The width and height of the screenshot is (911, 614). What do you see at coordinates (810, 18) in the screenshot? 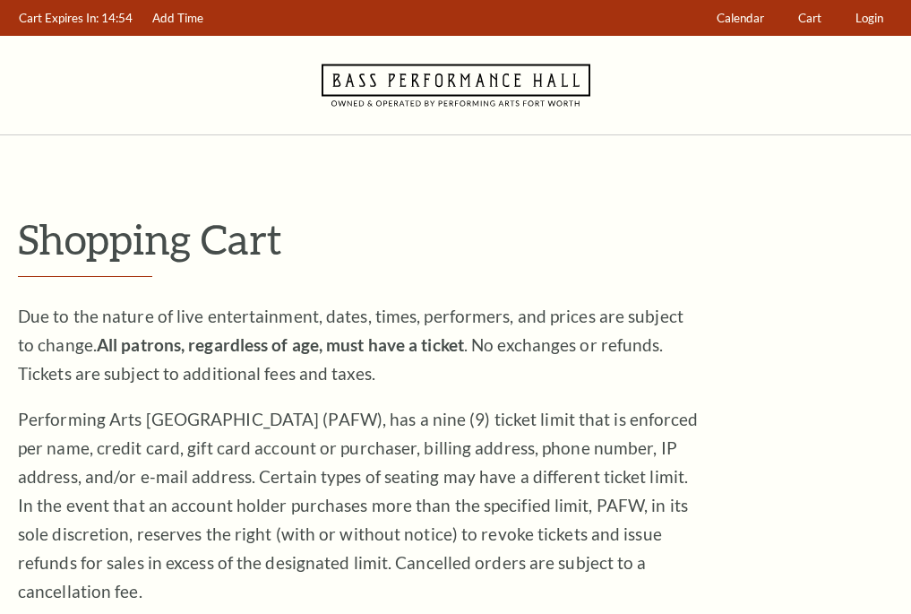
I see `span: Cart` at bounding box center [810, 18].